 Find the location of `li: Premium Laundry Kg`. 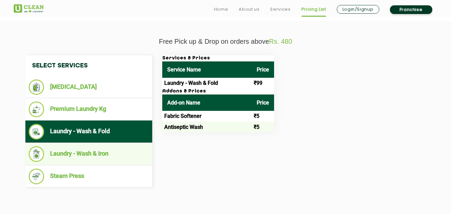

li: Premium Laundry Kg is located at coordinates (89, 109).